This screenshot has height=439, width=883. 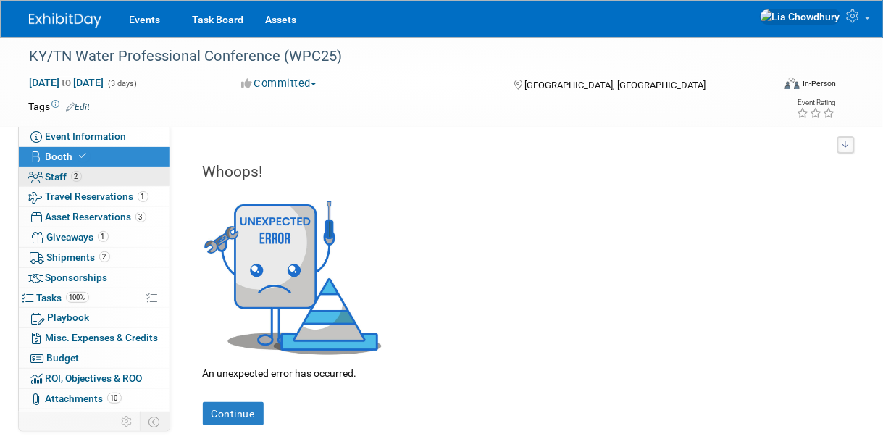 What do you see at coordinates (94, 136) in the screenshot?
I see `a: Event Information` at bounding box center [94, 136].